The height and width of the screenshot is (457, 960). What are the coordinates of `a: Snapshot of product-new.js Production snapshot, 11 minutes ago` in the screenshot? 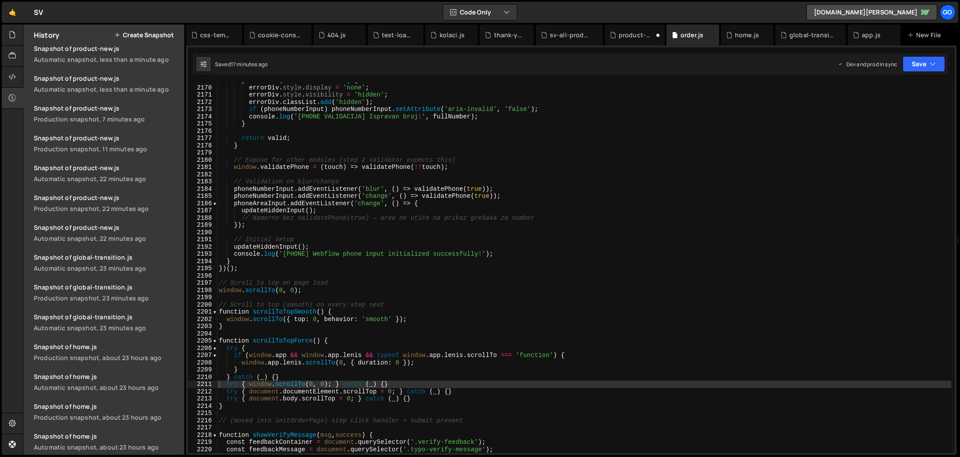 It's located at (106, 143).